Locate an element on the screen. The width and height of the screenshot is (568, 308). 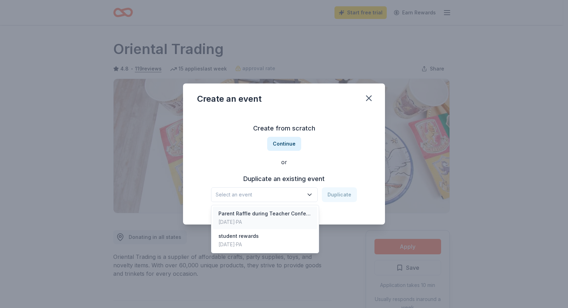
div: student rewards is located at coordinates (239, 236).